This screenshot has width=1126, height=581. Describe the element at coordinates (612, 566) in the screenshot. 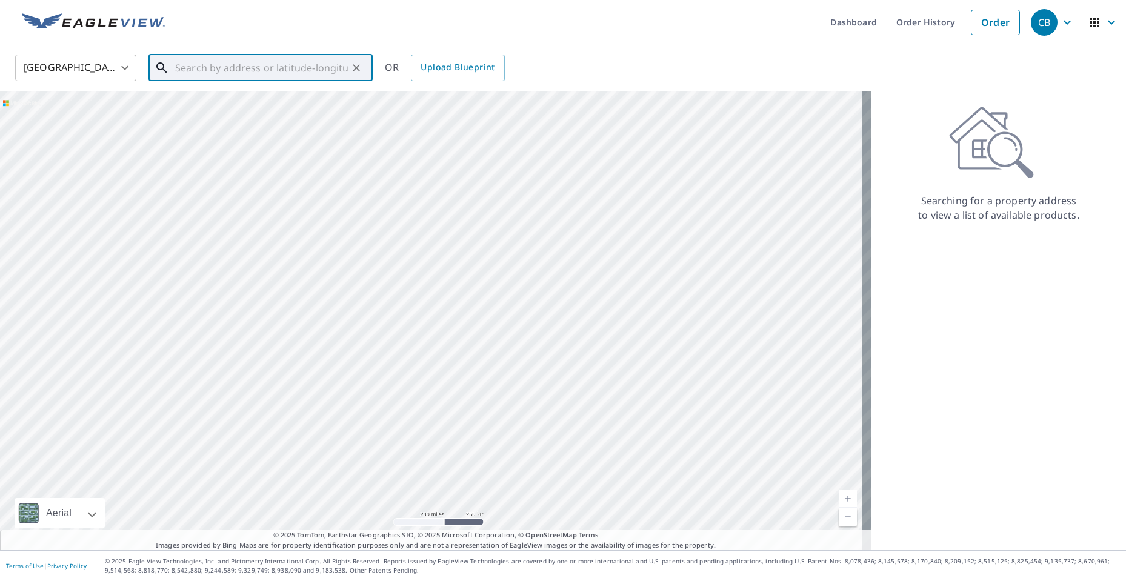

I see `p: © 2025 Eagle View Technologies, Inc. and Pictometry International Corp. All Rights Reserved. Repo...` at that location.